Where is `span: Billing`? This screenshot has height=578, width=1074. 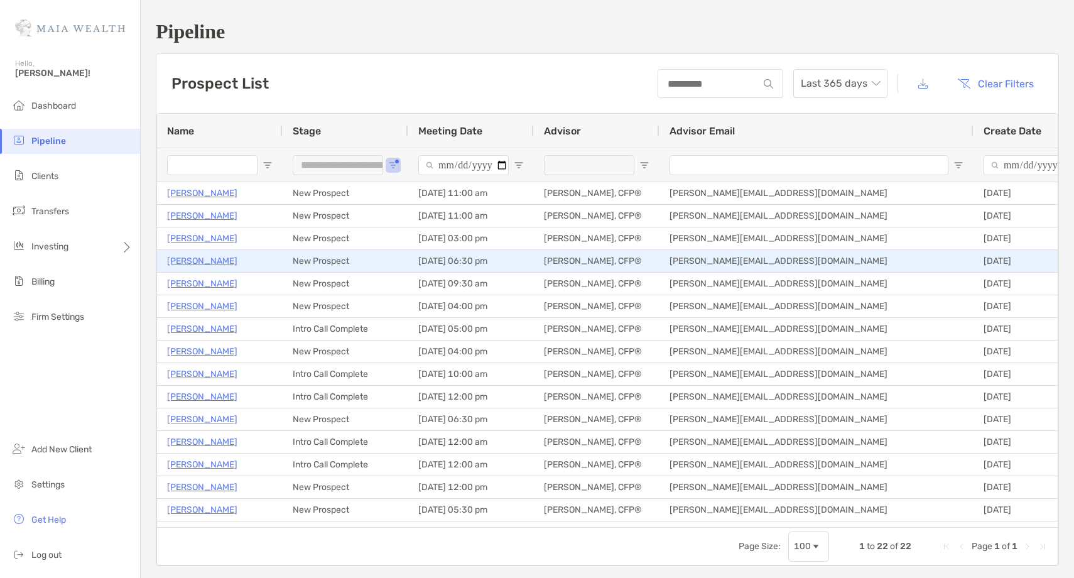 span: Billing is located at coordinates (43, 281).